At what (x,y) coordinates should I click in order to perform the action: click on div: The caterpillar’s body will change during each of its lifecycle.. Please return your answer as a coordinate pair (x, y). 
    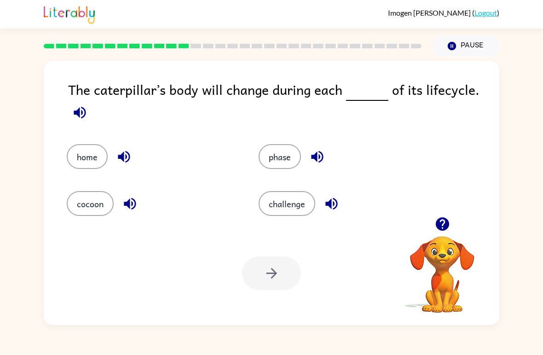
    Looking at the image, I should click on (283, 102).